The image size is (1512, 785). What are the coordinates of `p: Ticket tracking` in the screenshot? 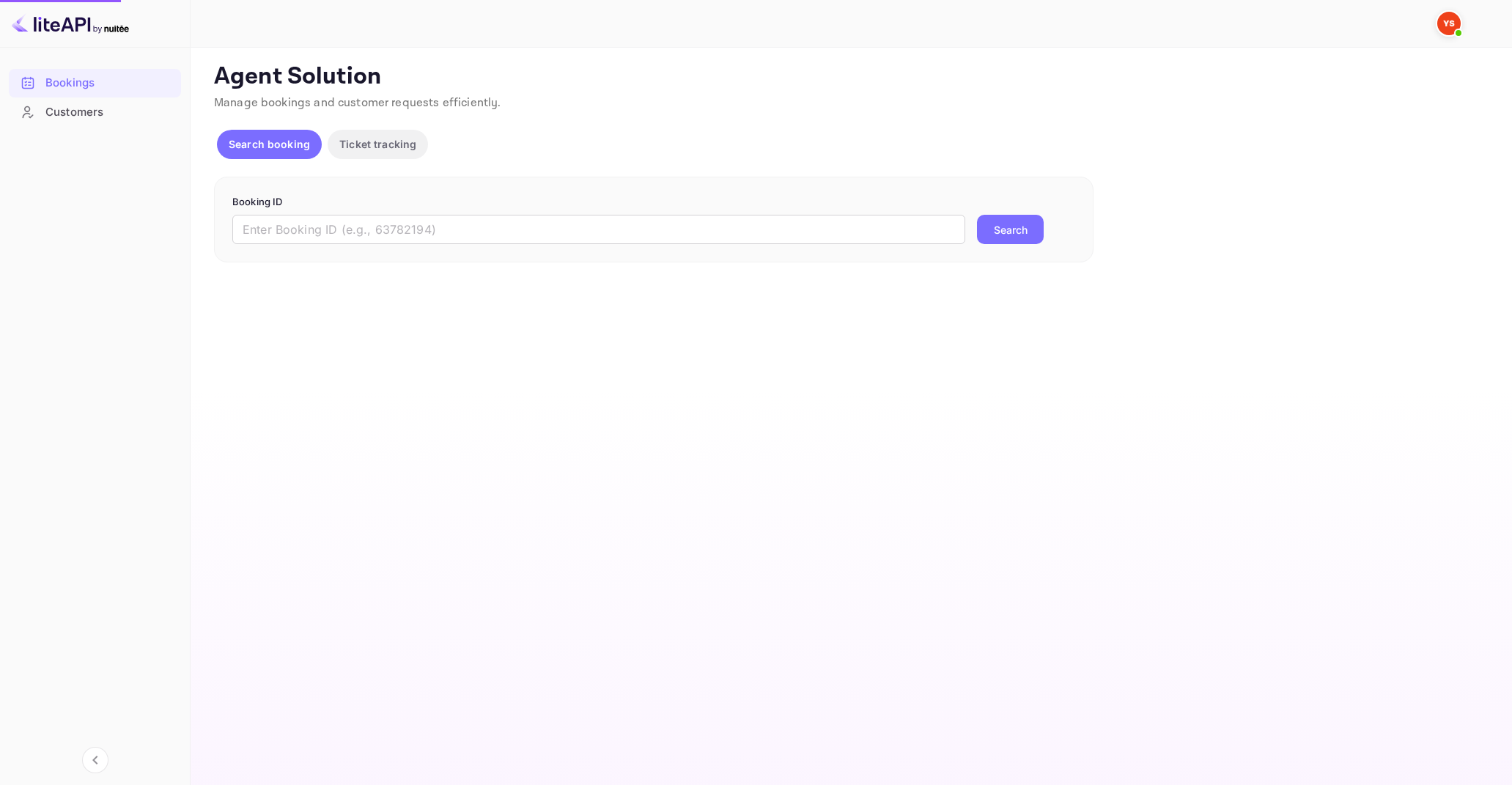 It's located at (377, 143).